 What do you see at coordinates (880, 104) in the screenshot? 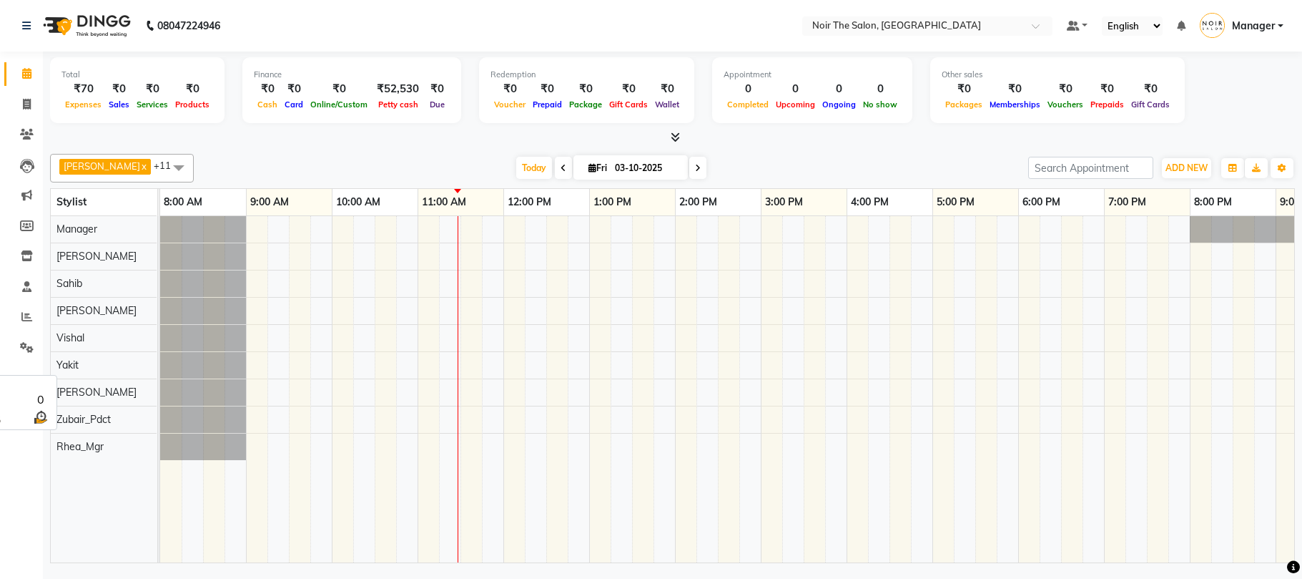
I see `span: No show` at bounding box center [880, 104].